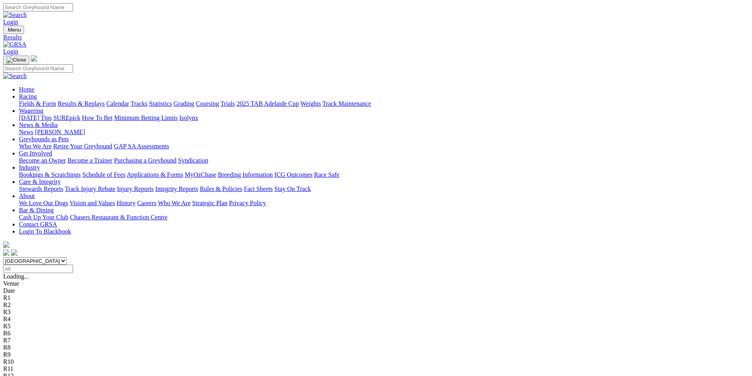 The height and width of the screenshot is (376, 752). What do you see at coordinates (384, 132) in the screenshot?
I see `div: News & Media` at bounding box center [384, 132].